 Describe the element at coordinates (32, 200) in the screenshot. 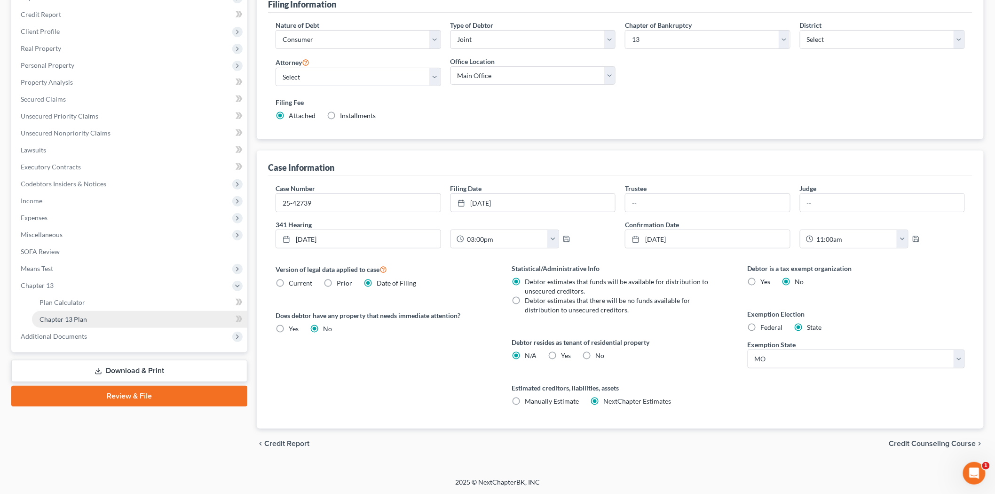

I see `span: Income` at that location.